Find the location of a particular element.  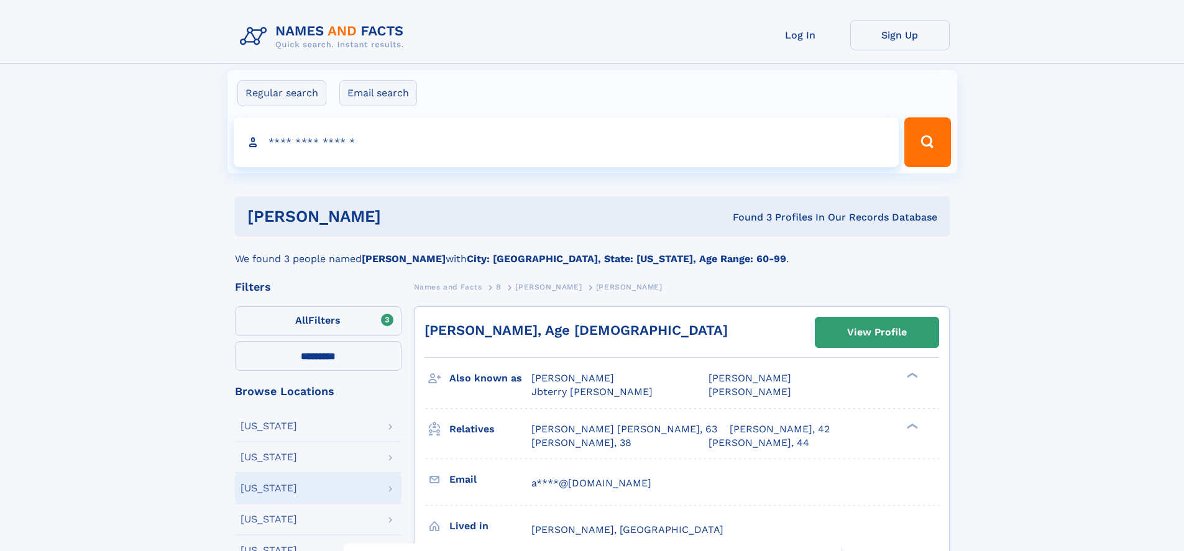

div: Filters is located at coordinates (318, 287).